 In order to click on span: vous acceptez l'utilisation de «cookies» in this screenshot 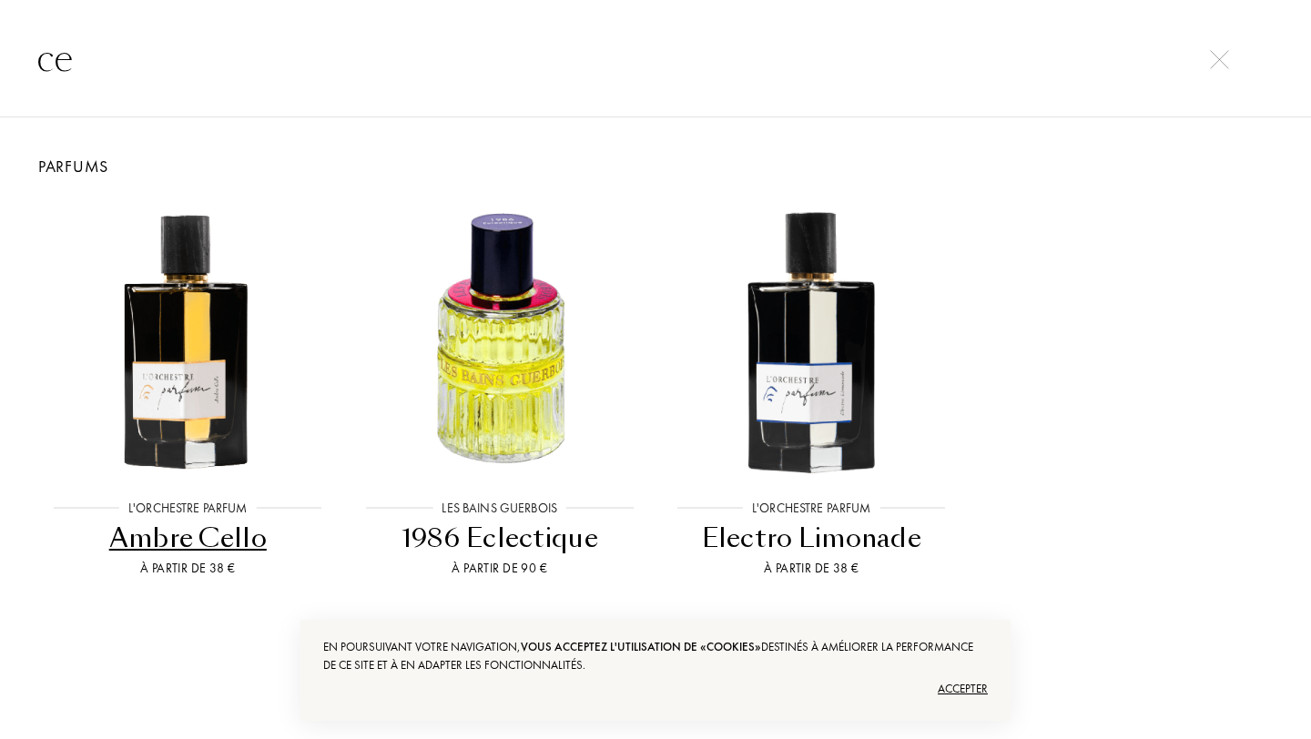, I will do `click(641, 647)`.